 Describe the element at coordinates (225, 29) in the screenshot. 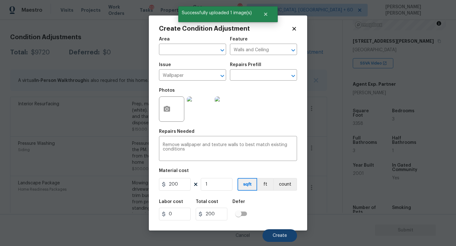

I see `h2: Create Condition Adjustment` at that location.